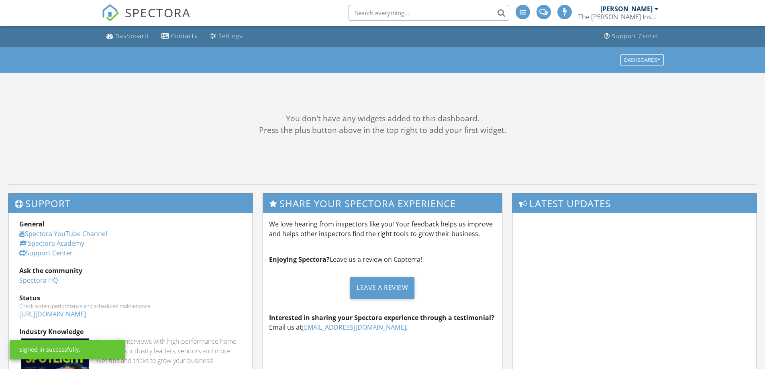 The width and height of the screenshot is (765, 369). What do you see at coordinates (52, 243) in the screenshot?
I see `a: Spectora Academy` at bounding box center [52, 243].